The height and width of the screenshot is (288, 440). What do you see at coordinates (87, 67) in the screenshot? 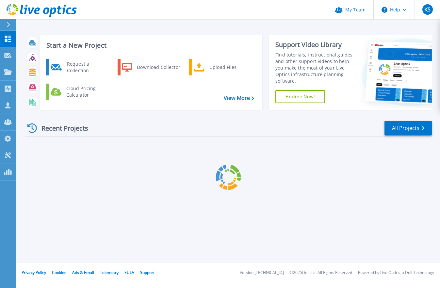
I see `div: Request a Collection` at bounding box center [87, 67].